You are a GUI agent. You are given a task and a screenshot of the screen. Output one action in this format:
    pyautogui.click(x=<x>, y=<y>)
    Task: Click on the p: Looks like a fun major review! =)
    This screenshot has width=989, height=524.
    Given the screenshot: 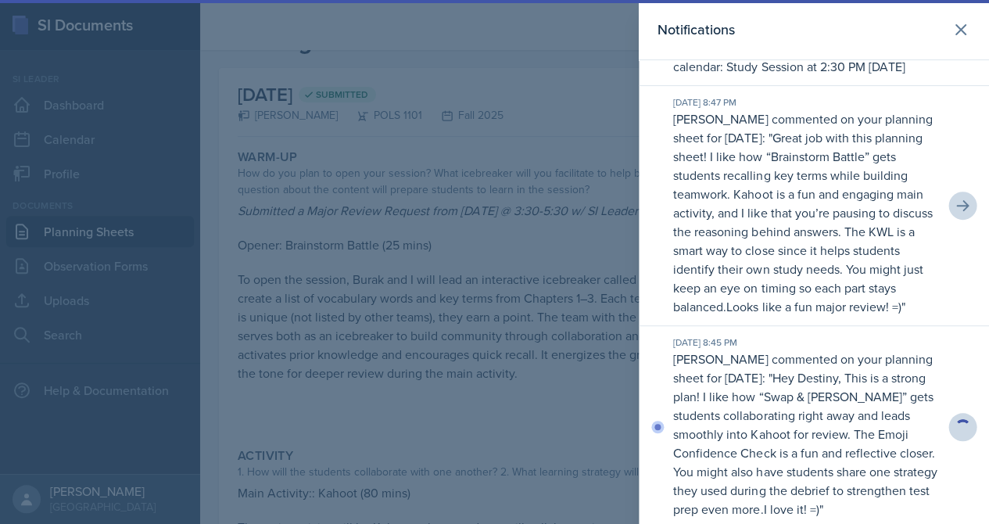 What is the action you would take?
    pyautogui.click(x=813, y=307)
    